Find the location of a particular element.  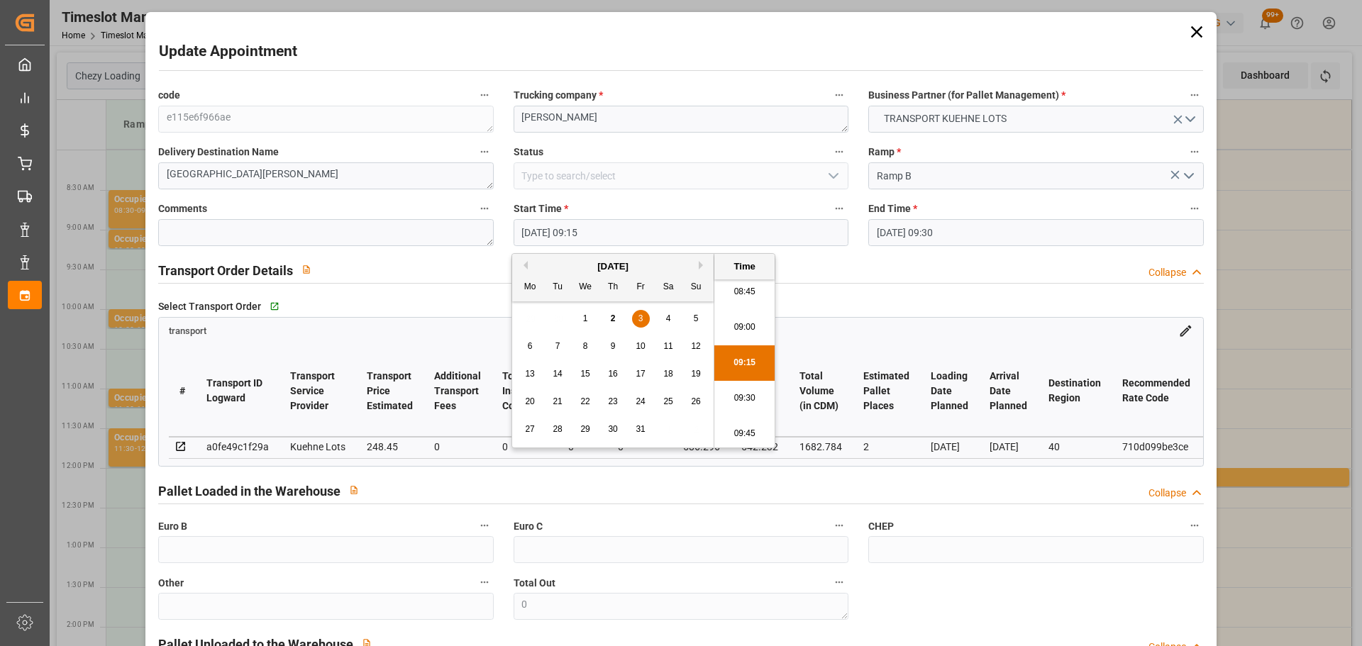

button: Trucking company * is located at coordinates (839, 95).